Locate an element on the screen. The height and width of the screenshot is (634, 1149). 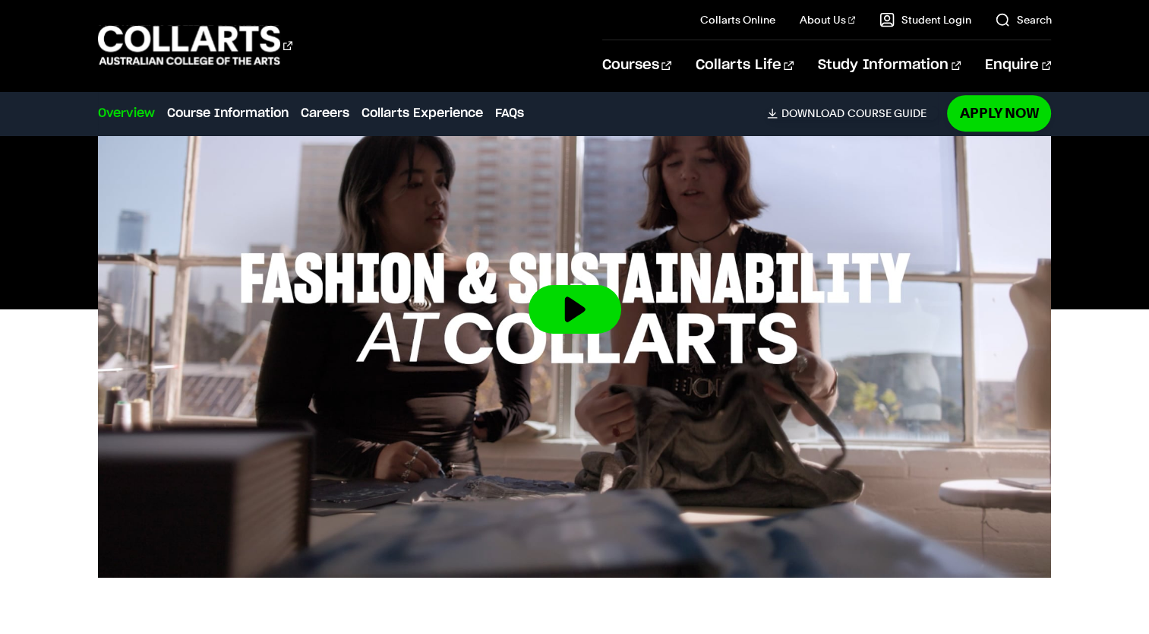
a: Enquire is located at coordinates (1018, 65).